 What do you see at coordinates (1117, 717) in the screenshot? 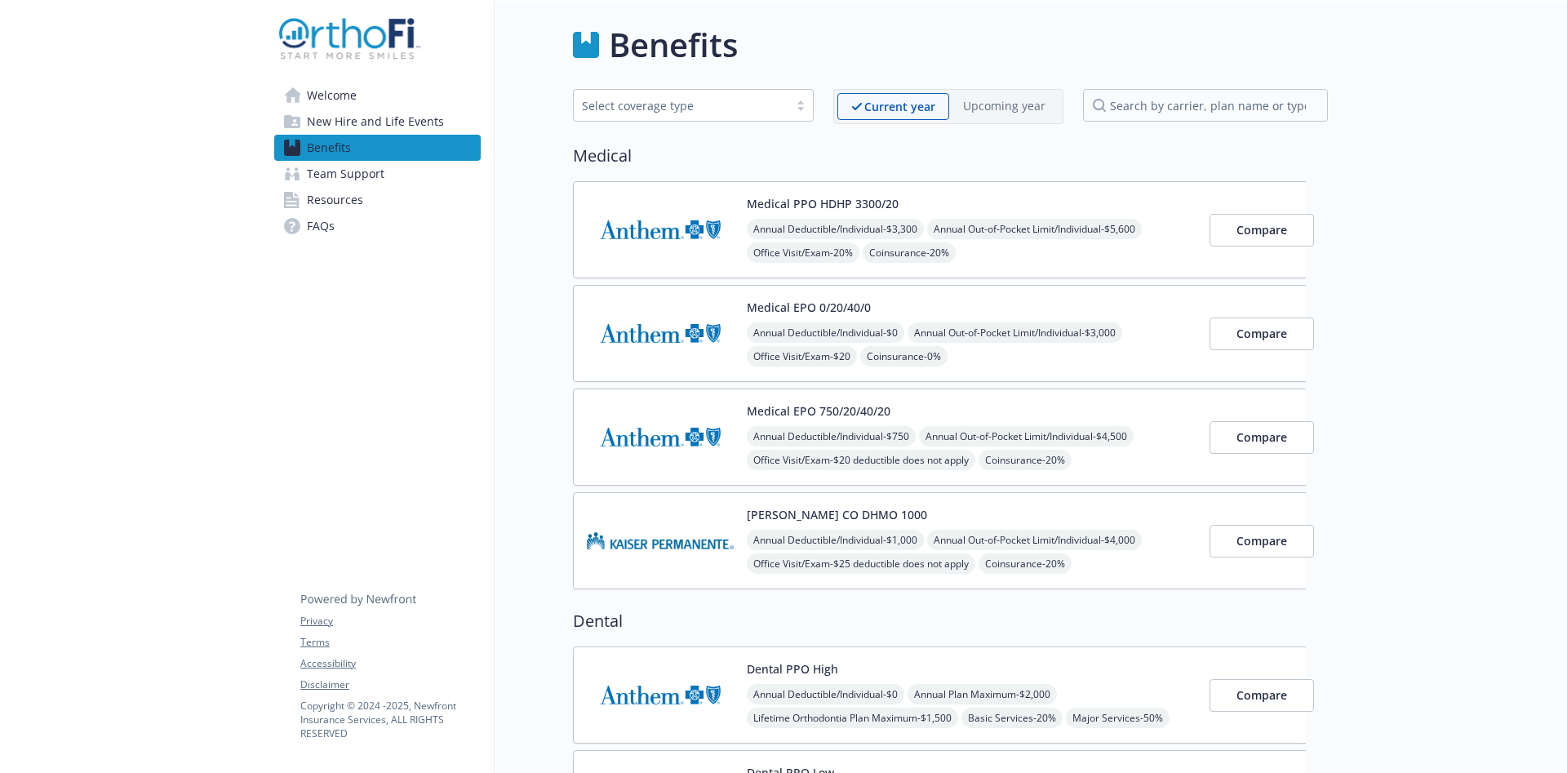
I see `span: Major Services - 50%` at bounding box center [1117, 717].